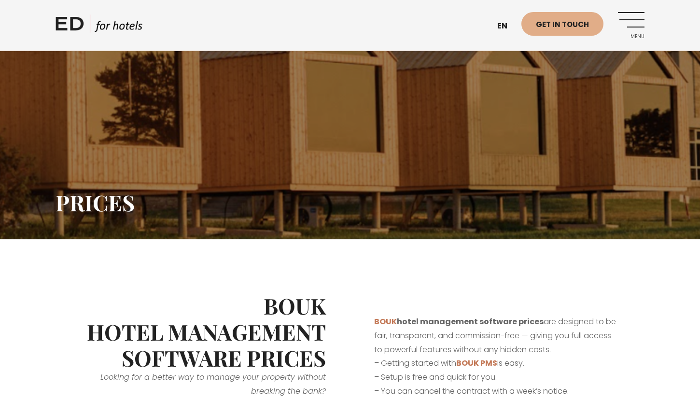 The width and height of the screenshot is (700, 399). Describe the element at coordinates (563, 24) in the screenshot. I see `a: Get in touch` at that location.